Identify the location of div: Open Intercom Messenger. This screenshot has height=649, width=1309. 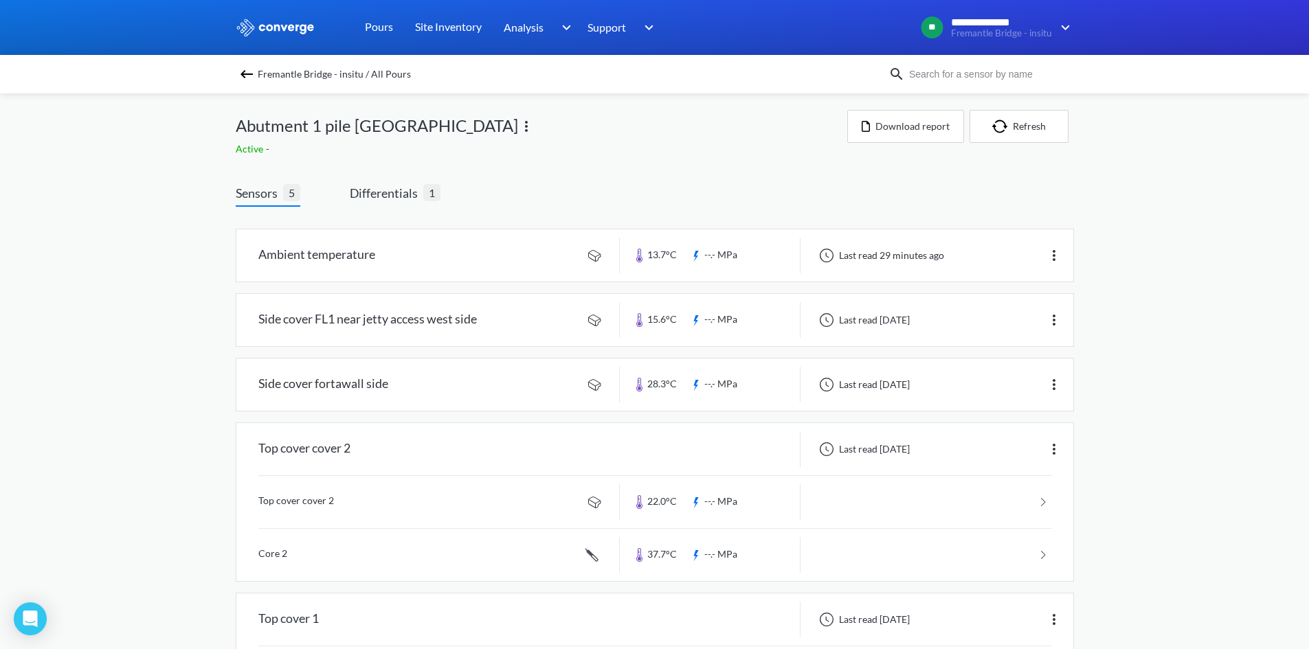
(30, 619).